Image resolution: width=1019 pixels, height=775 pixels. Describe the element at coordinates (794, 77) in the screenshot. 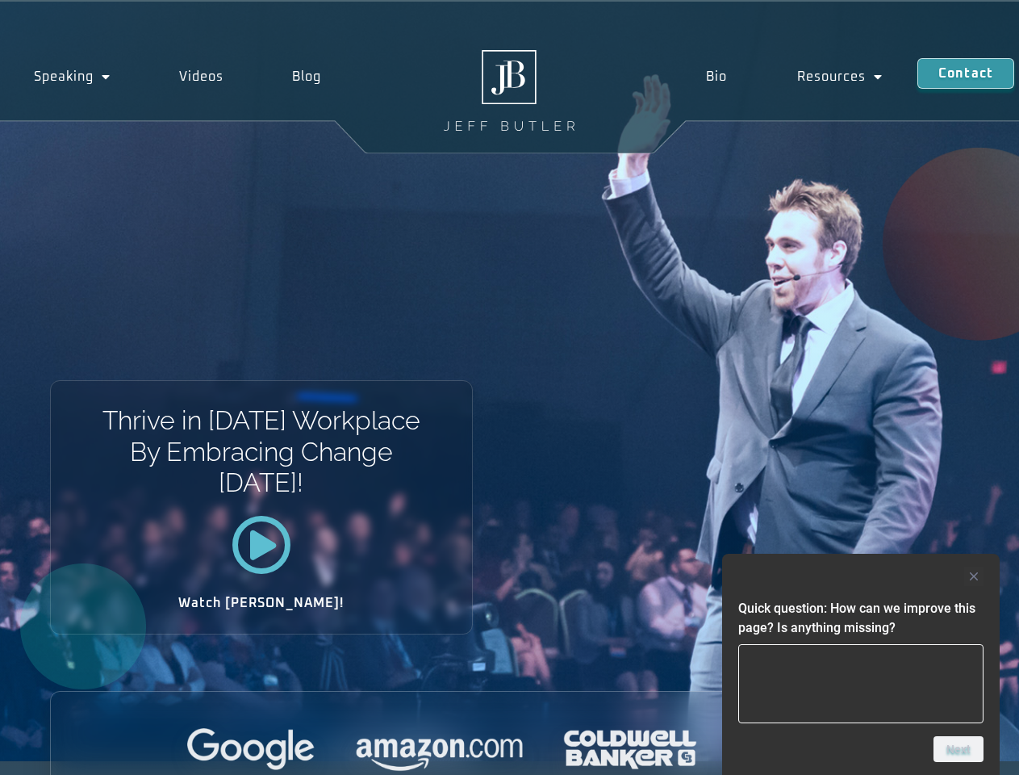

I see `nav: Menu` at that location.